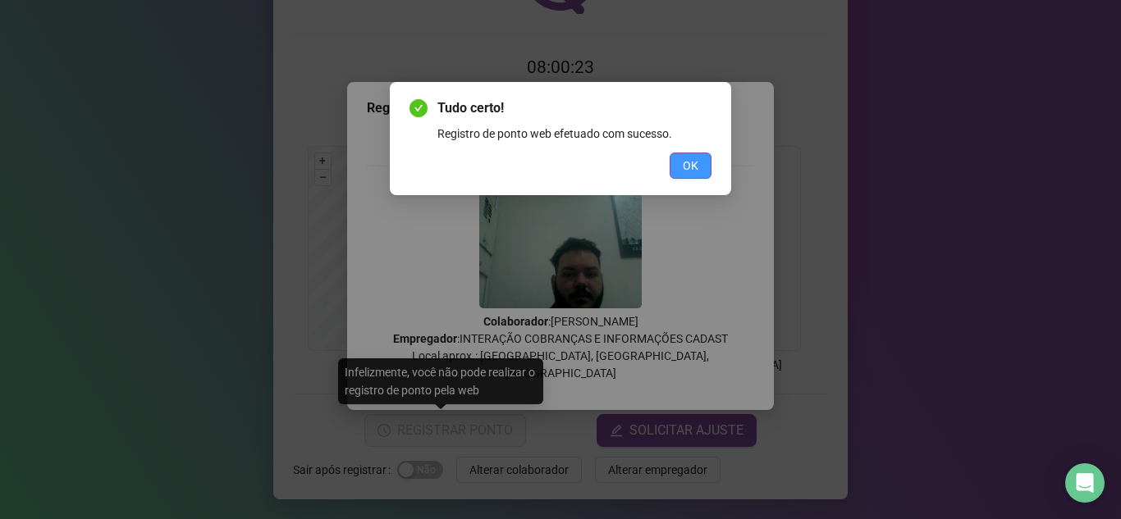 The height and width of the screenshot is (519, 1121). Describe the element at coordinates (574, 108) in the screenshot. I see `span: Tudo certo!` at that location.